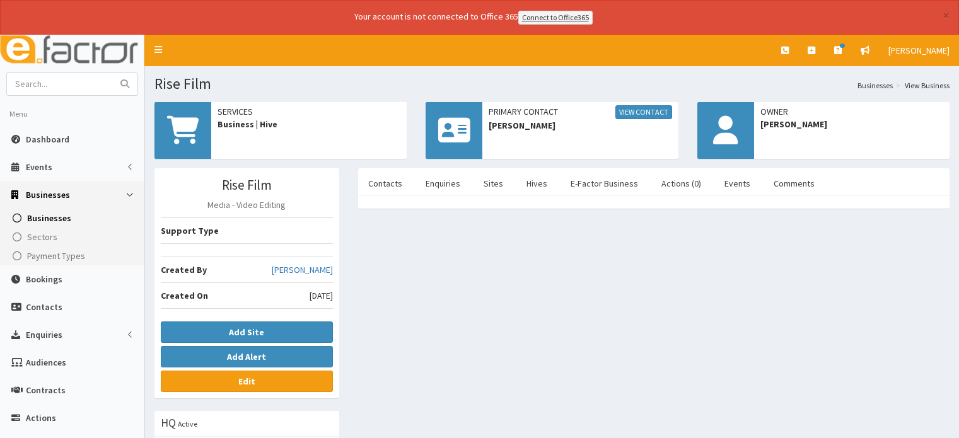 This screenshot has height=438, width=959. I want to click on span: Enquiries, so click(44, 335).